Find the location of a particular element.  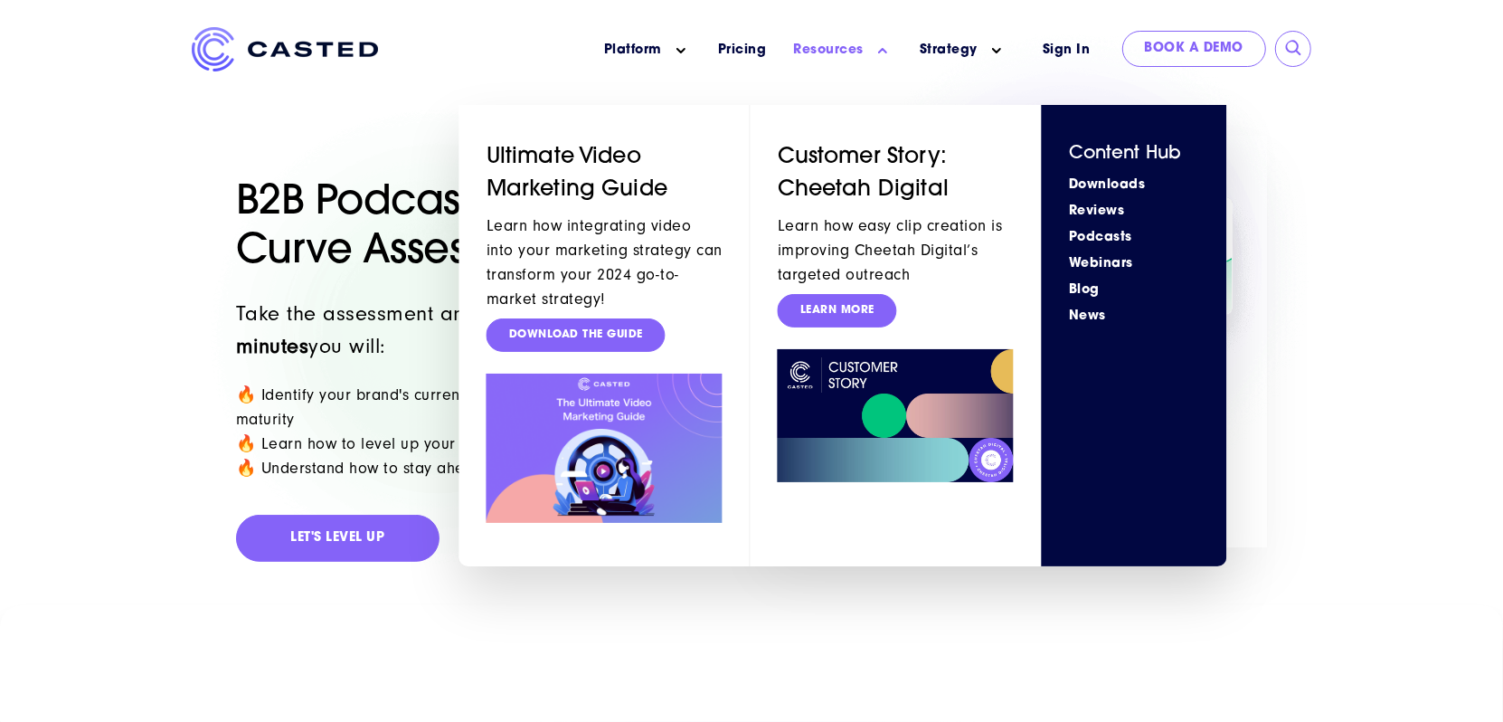

a: News is located at coordinates (1134, 316).